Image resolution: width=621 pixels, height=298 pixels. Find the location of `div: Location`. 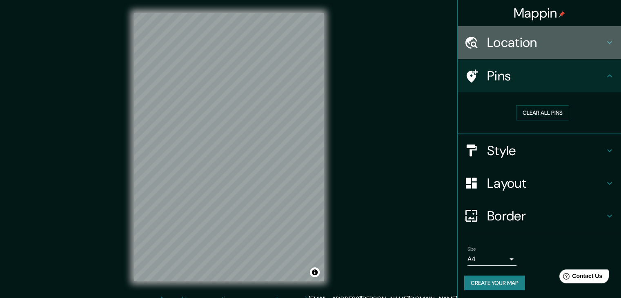

div: Location is located at coordinates (540, 42).